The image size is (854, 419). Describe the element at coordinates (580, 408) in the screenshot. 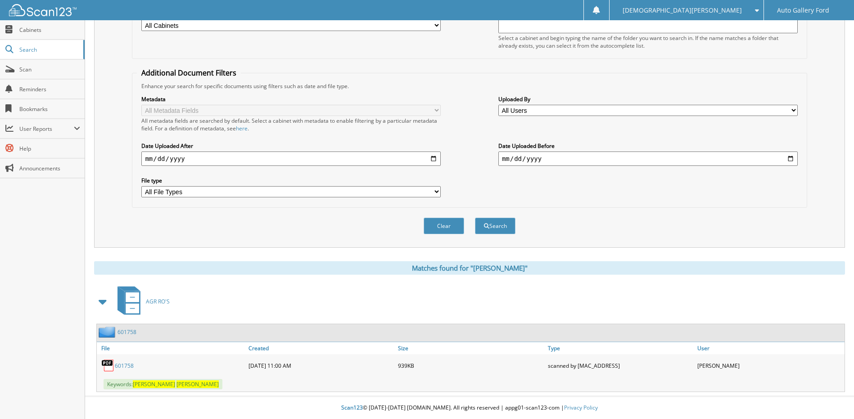

I see `a: Privacy Policy` at that location.